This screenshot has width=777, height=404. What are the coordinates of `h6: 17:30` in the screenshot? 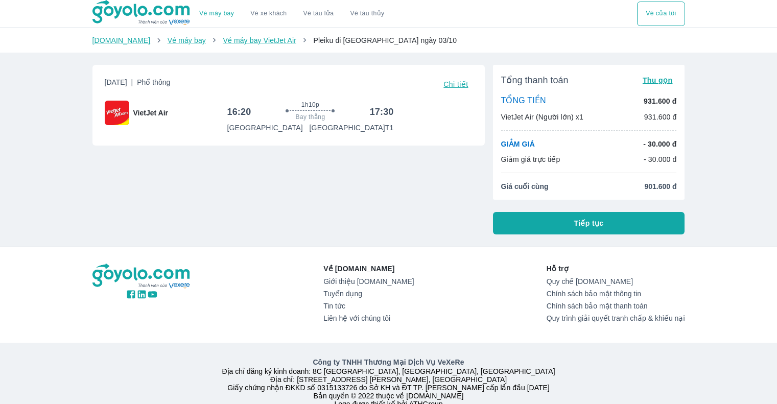 It's located at (382, 112).